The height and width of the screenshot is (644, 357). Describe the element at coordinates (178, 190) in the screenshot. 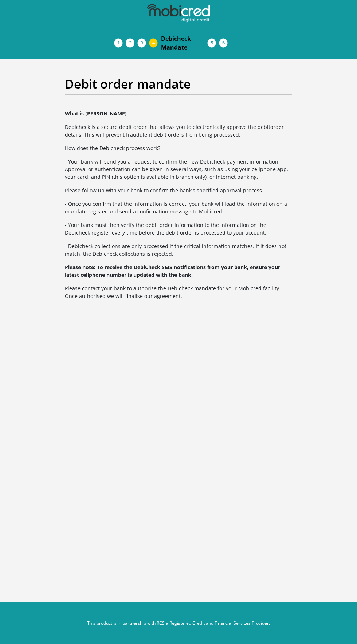

I see `p: Please follow up with your bank to confirm the bank's specified approval process.` at that location.